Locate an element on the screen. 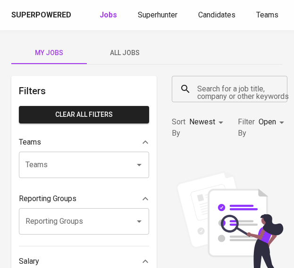  p: Salary is located at coordinates (29, 262).